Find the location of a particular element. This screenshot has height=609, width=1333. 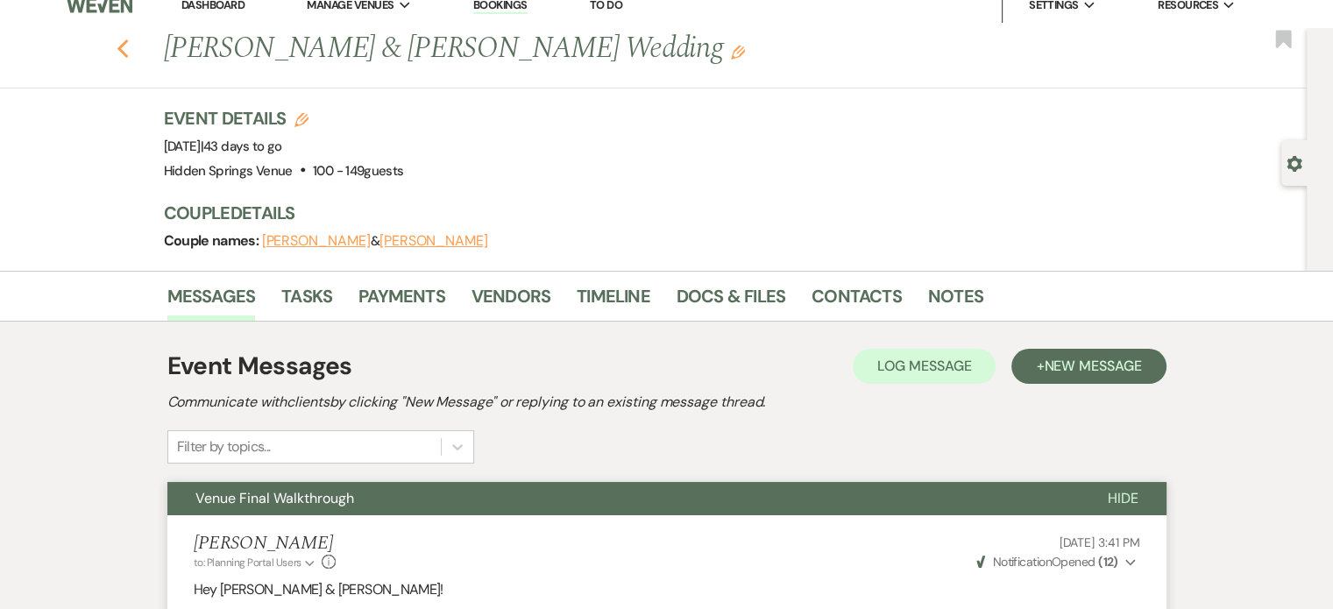

span: Venue Final Walkthrough is located at coordinates (274, 498).